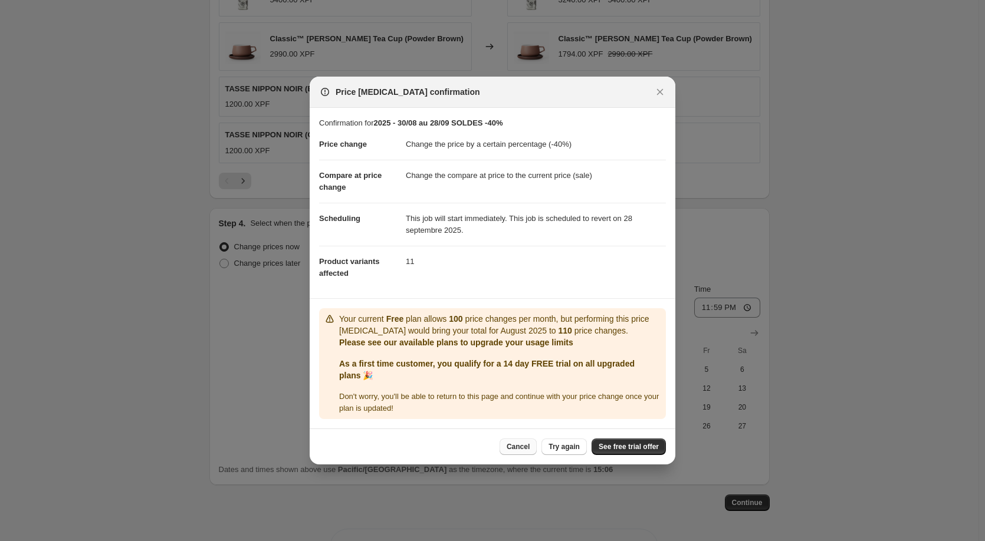  What do you see at coordinates (518, 447) in the screenshot?
I see `span: Cancel` at bounding box center [518, 447].